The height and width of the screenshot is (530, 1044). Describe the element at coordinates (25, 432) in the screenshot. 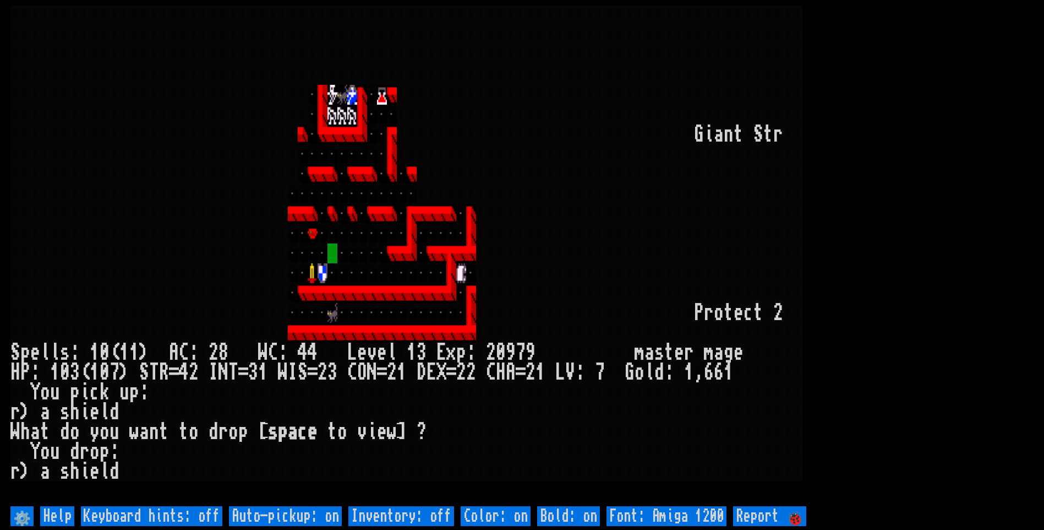

I see `div: h` at that location.